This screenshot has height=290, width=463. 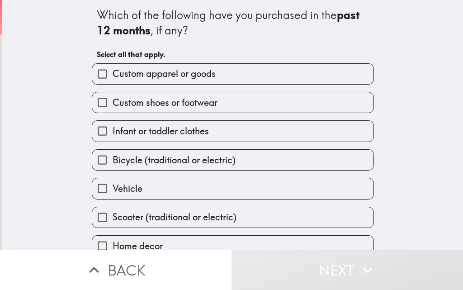 What do you see at coordinates (233, 245) in the screenshot?
I see `button: Home decor` at bounding box center [233, 245].